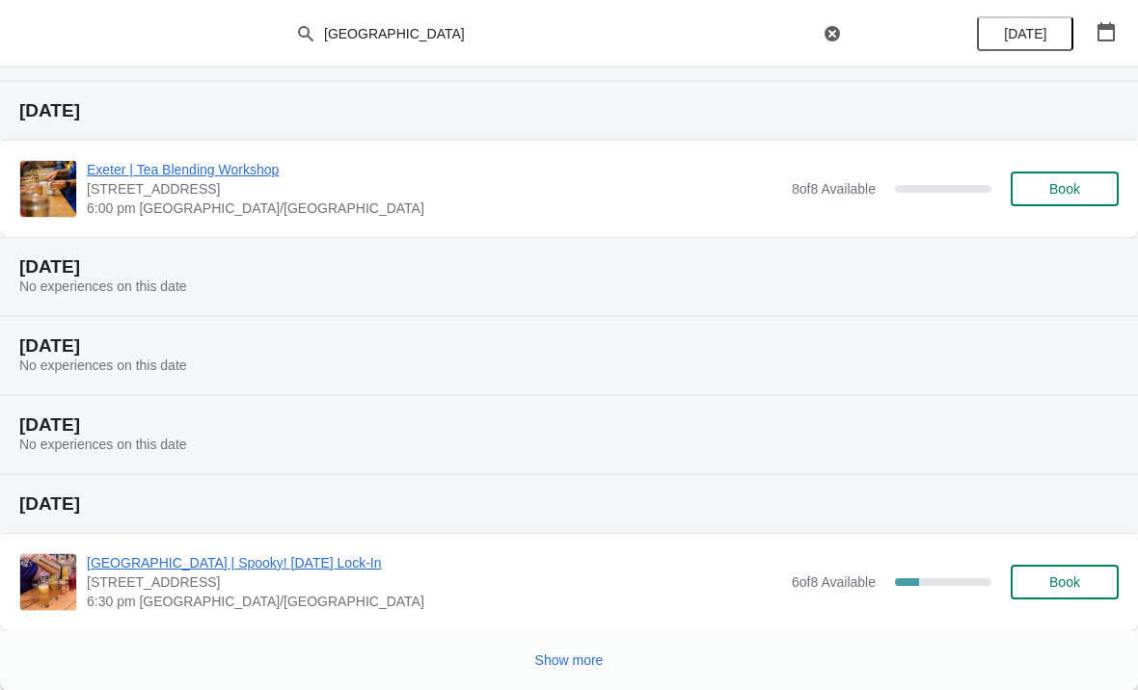 The image size is (1138, 690). I want to click on span: Show more, so click(569, 661).